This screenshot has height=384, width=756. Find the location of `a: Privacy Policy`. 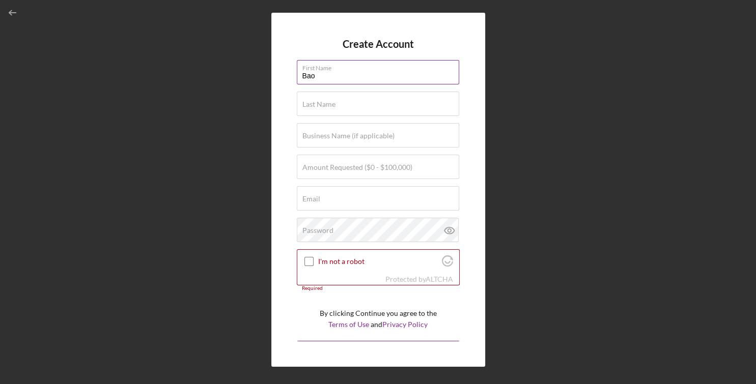

a: Privacy Policy is located at coordinates (405, 324).